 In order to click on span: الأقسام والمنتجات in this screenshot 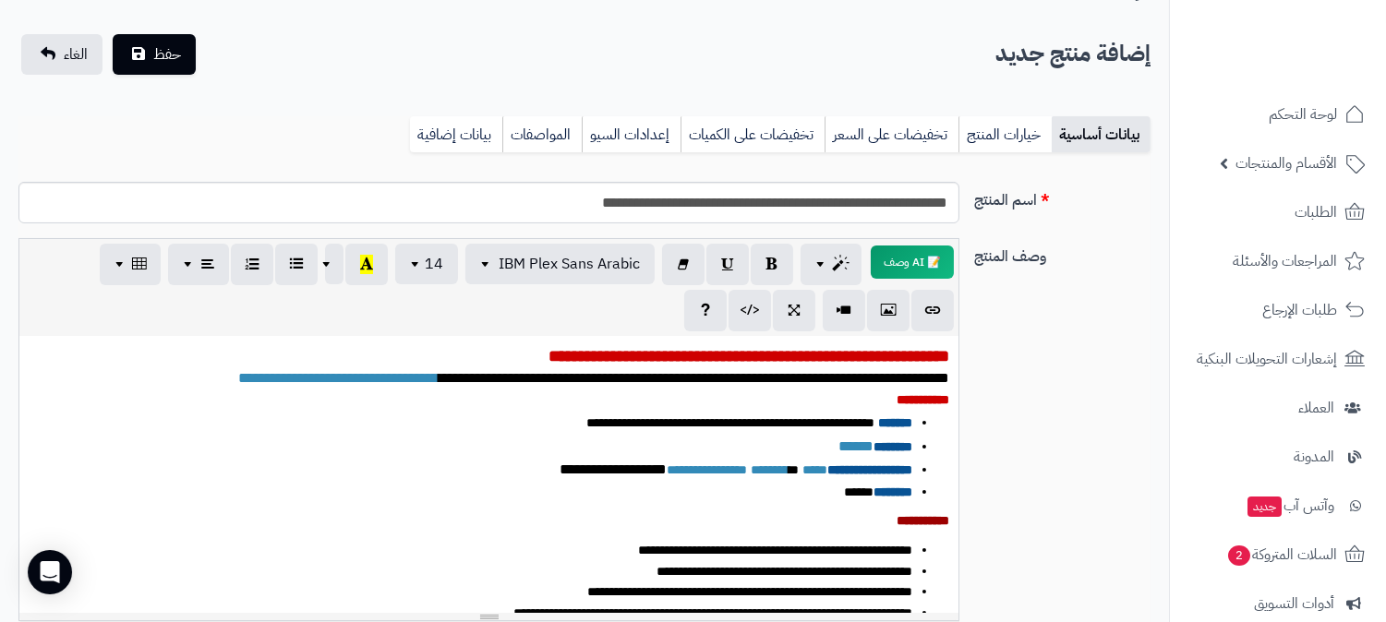, I will do `click(1286, 163)`.